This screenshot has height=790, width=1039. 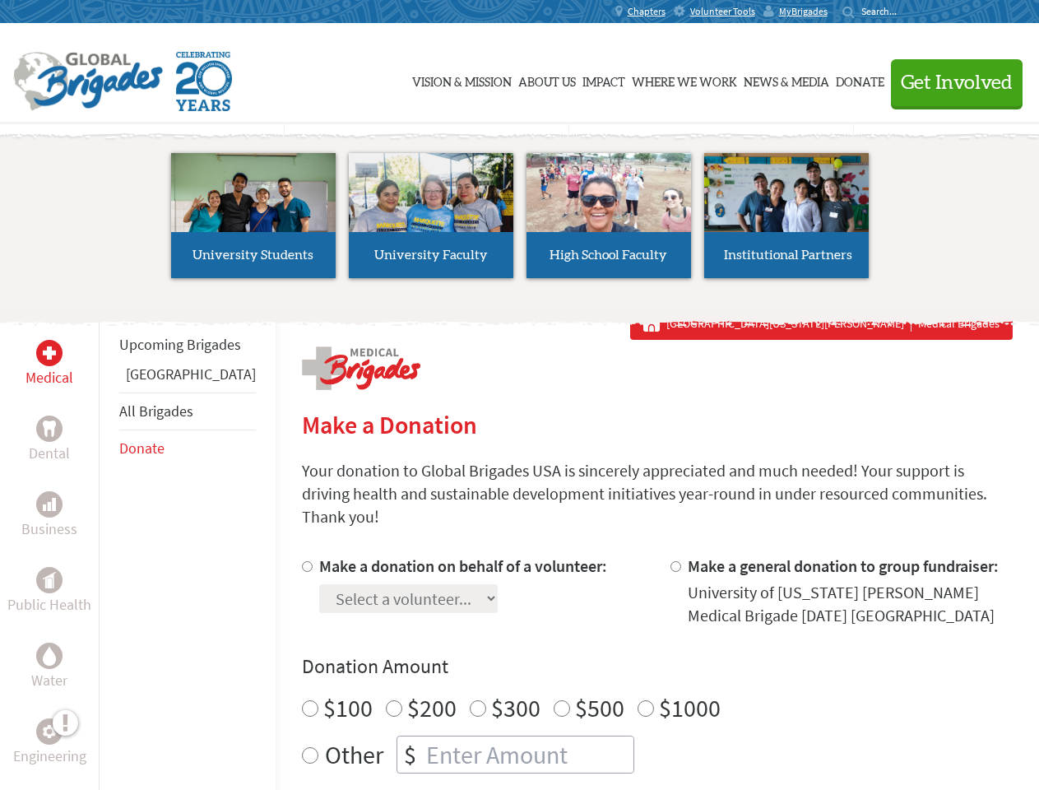 I want to click on a: Institutional Partners, so click(x=786, y=215).